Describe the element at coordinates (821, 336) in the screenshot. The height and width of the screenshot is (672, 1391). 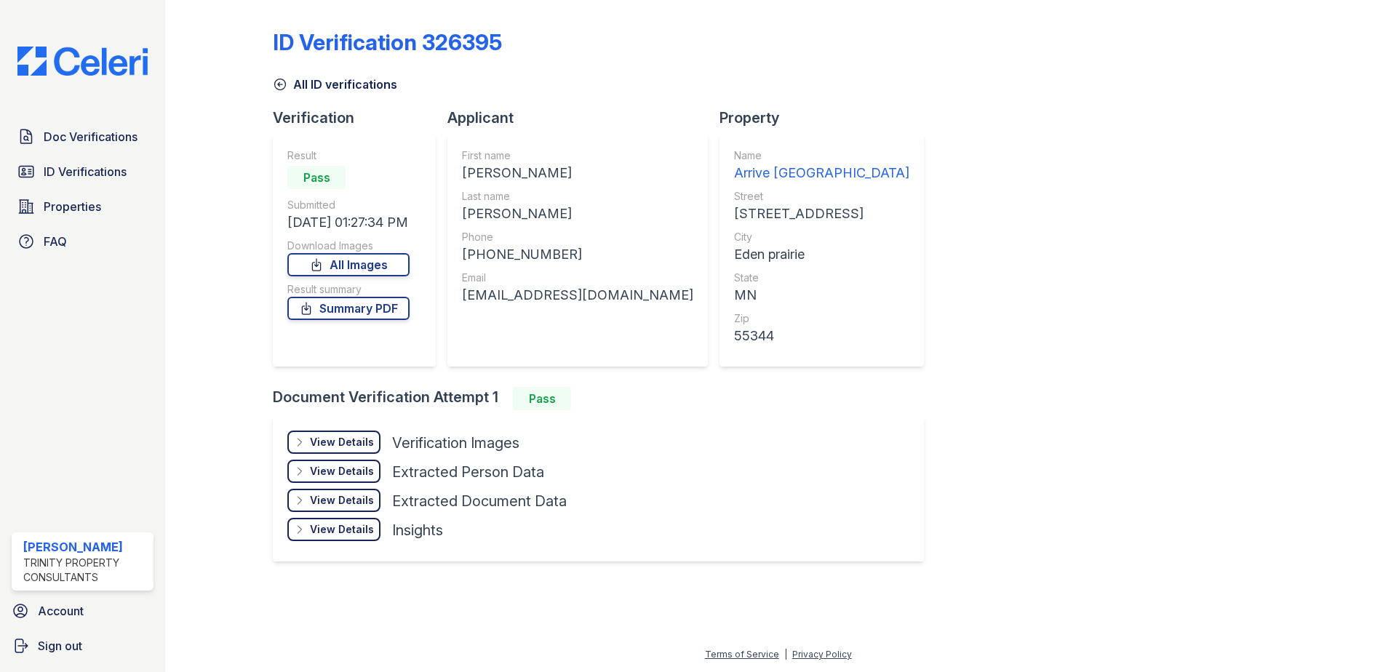
I see `div: 55344` at that location.